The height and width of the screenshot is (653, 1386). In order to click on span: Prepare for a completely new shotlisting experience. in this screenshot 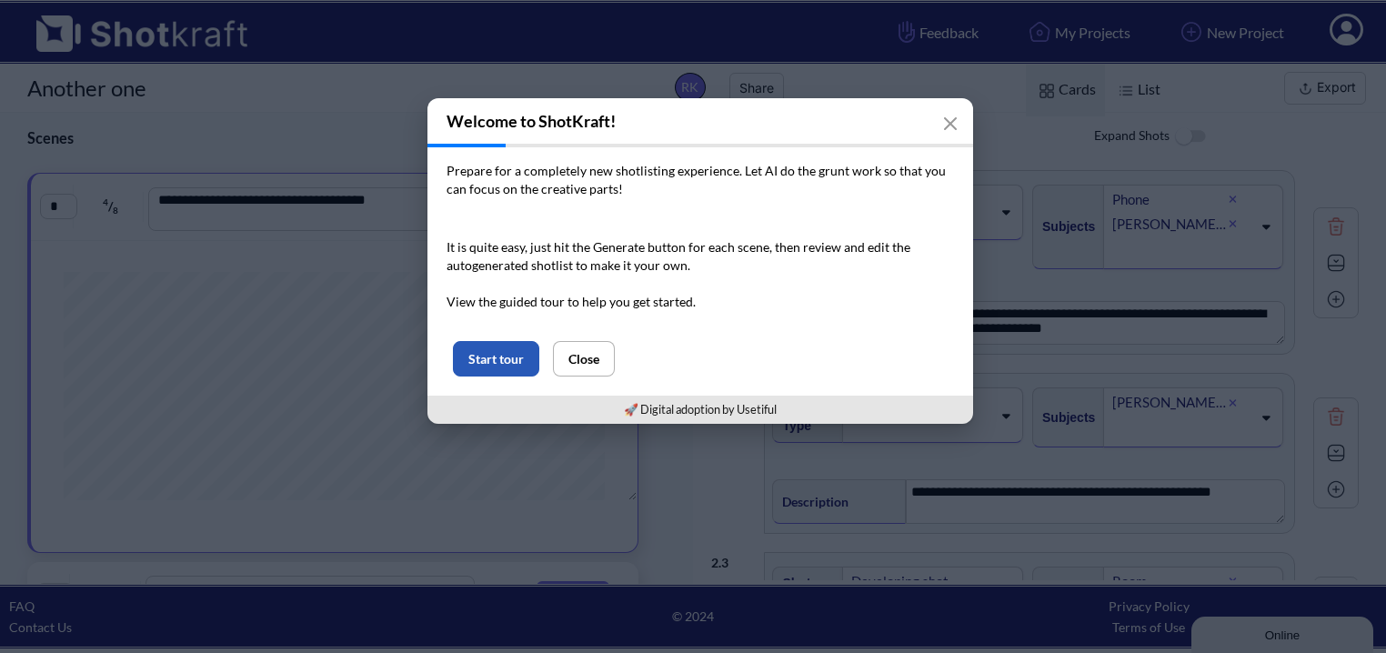, I will do `click(594, 170)`.